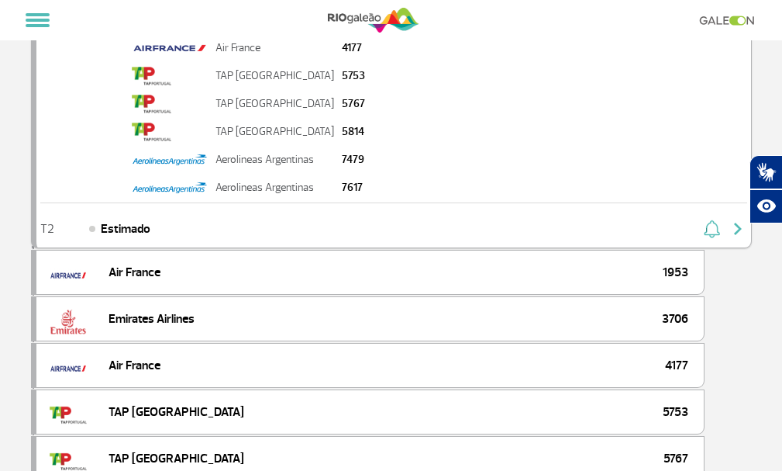 The height and width of the screenshot is (471, 782). Describe the element at coordinates (126, 229) in the screenshot. I see `span: Estimado` at that location.